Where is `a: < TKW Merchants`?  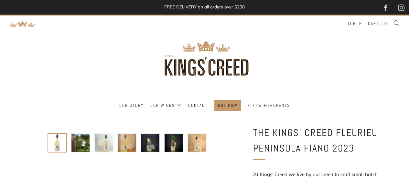
a: < TKW Merchants is located at coordinates (269, 105).